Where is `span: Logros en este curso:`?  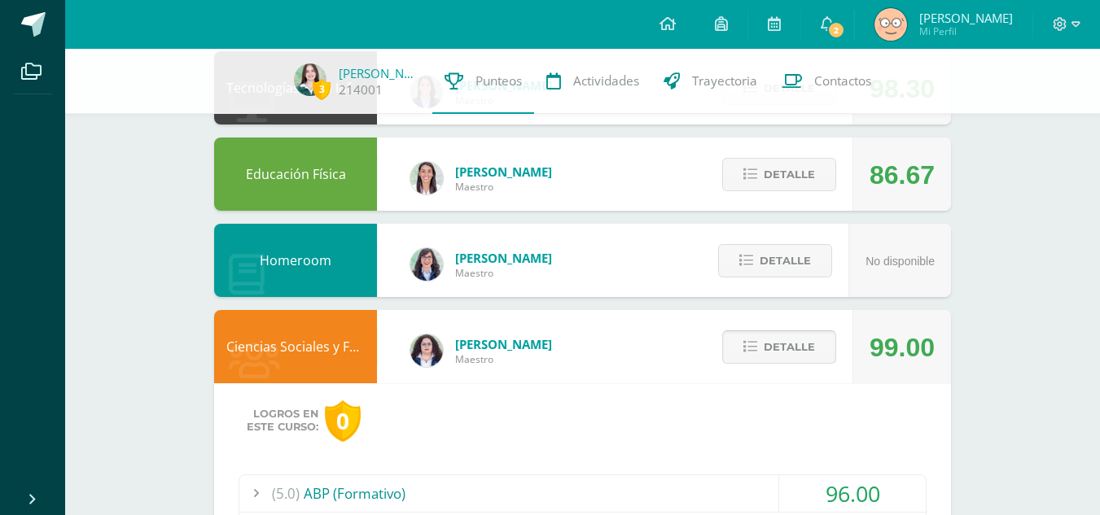
span: Logros en este curso: is located at coordinates (283, 421).